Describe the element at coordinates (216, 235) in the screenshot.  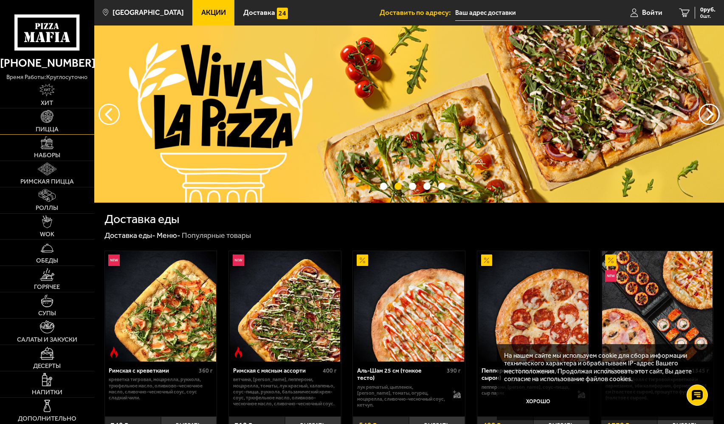
I see `div: Популярные товары` at that location.